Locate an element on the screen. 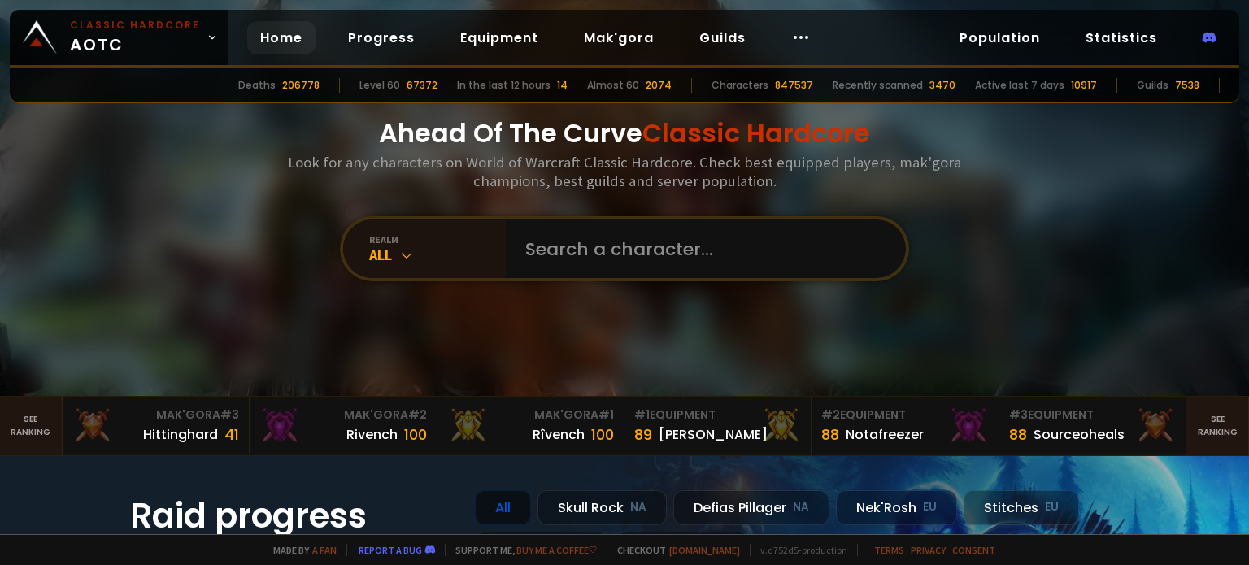 The height and width of the screenshot is (565, 1249). div: 14 is located at coordinates (562, 85).